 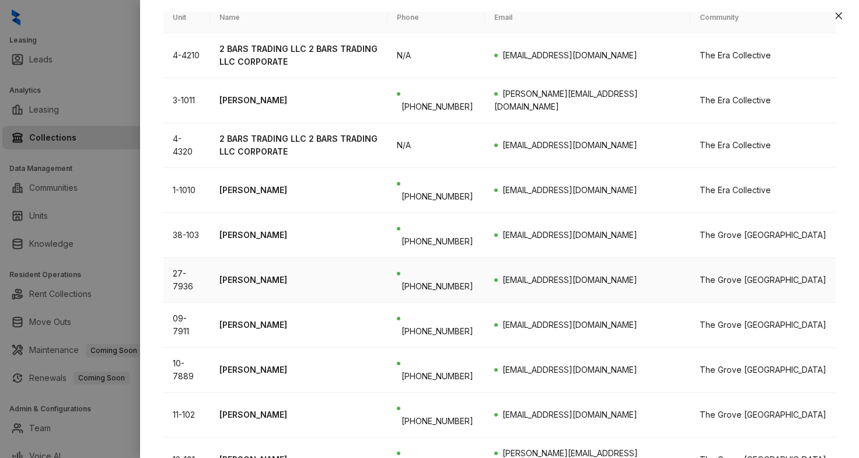 I want to click on th: Phone, so click(x=436, y=18).